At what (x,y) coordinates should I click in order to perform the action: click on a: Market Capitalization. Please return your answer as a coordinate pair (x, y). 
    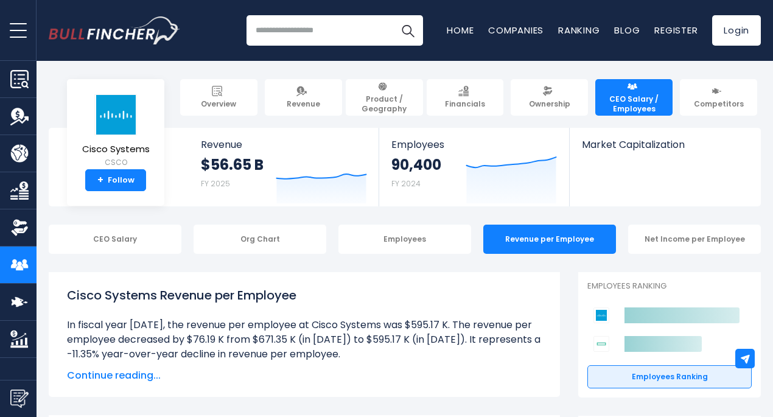
    Looking at the image, I should click on (664, 149).